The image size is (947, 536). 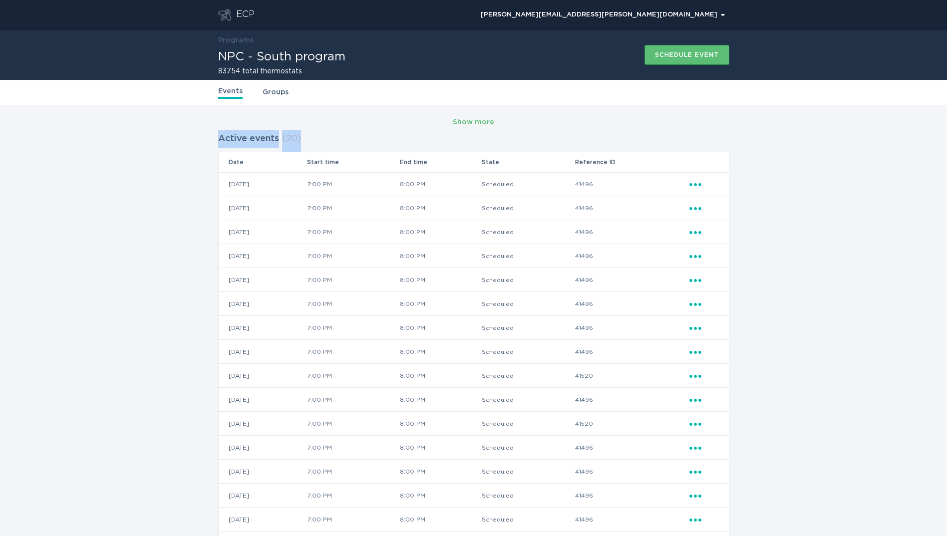 I want to click on button: Schedule event, so click(x=687, y=55).